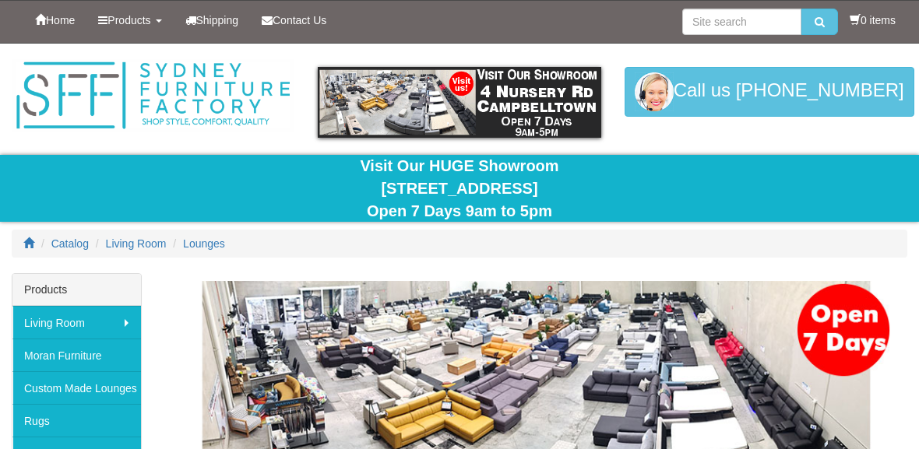  I want to click on a: Contact Us, so click(294, 20).